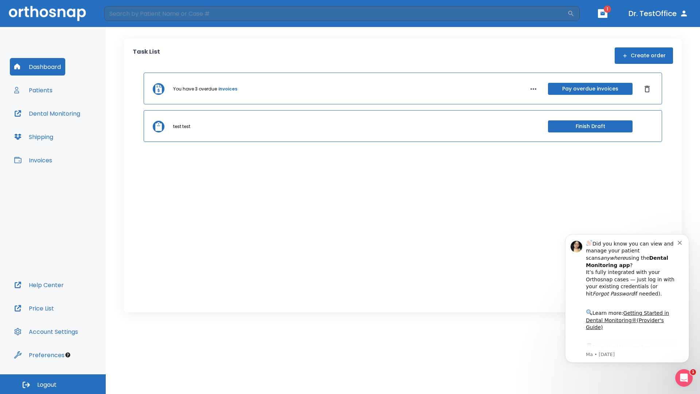 This screenshot has width=700, height=394. I want to click on a: Shipping, so click(34, 137).